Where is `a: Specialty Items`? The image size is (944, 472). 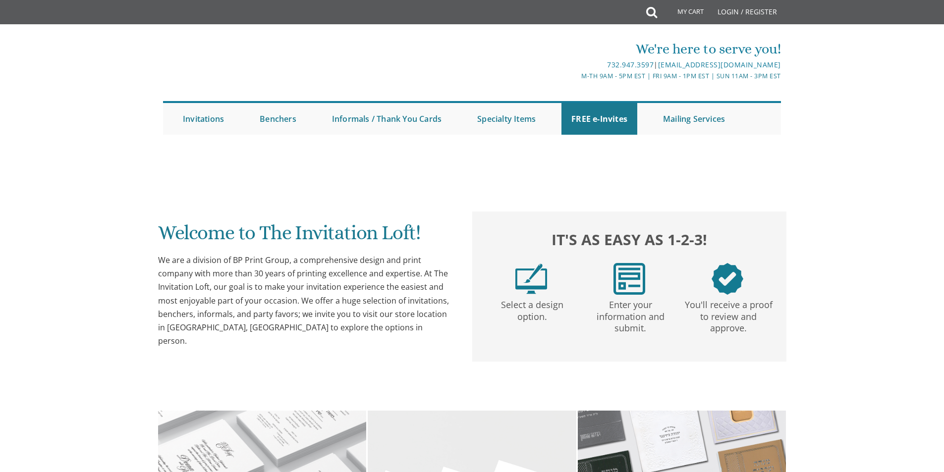
a: Specialty Items is located at coordinates (506, 119).